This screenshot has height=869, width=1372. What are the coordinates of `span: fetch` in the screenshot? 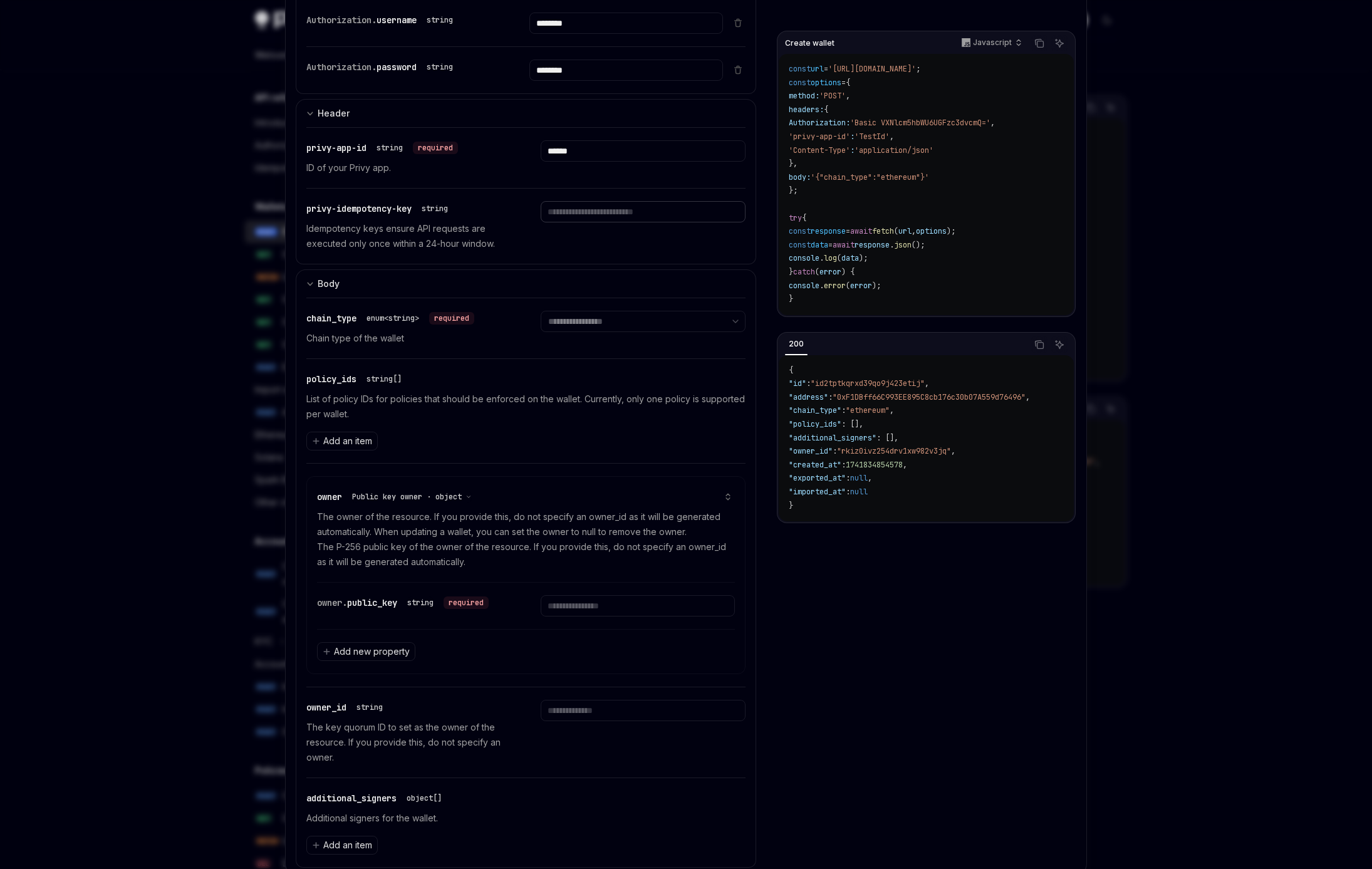 It's located at (882, 231).